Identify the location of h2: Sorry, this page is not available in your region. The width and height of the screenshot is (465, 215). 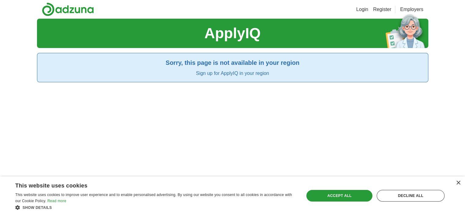
(233, 63).